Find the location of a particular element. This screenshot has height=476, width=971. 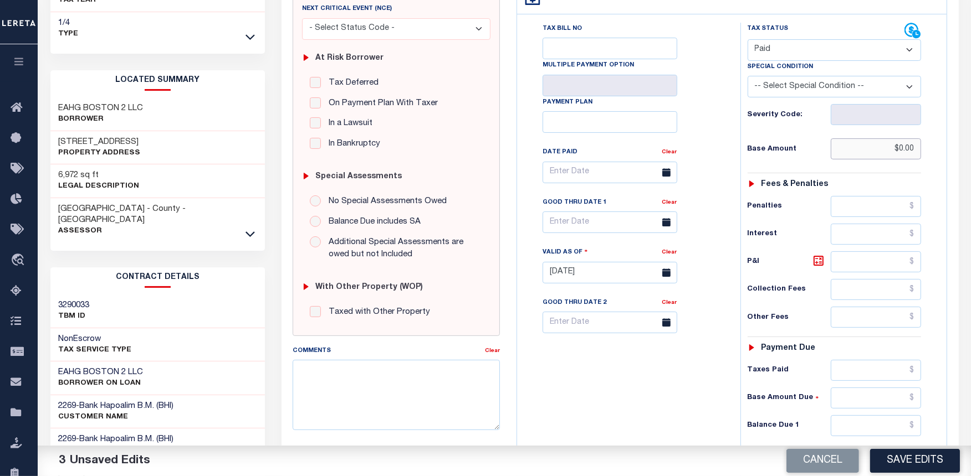

label: Payment Plan is located at coordinates (567, 103).